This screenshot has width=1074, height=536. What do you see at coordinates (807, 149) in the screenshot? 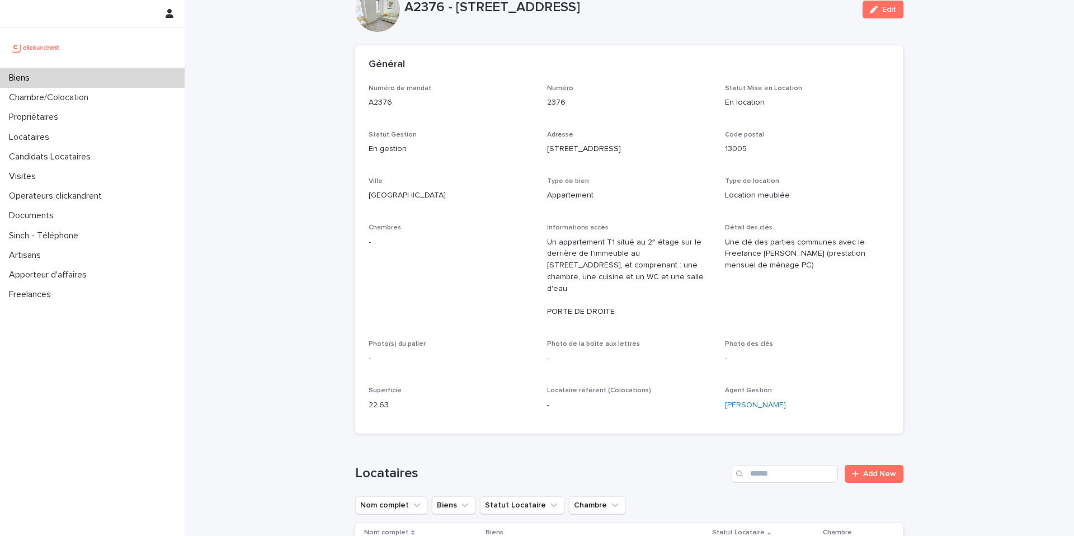
I see `p: 13005` at bounding box center [807, 149].